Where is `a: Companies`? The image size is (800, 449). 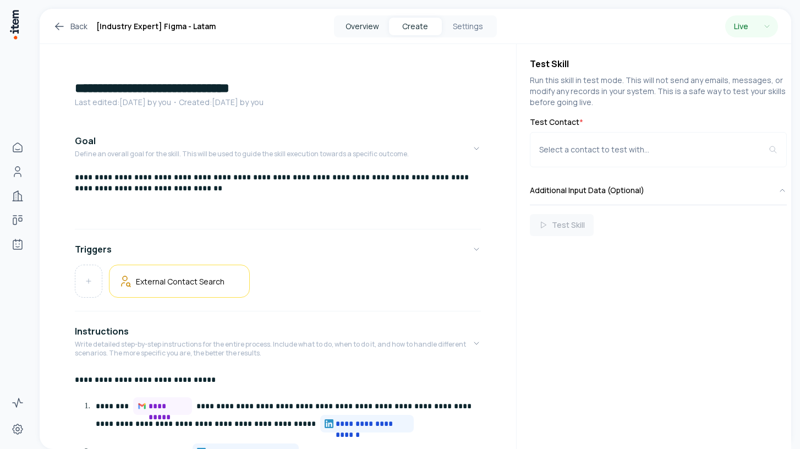 a: Companies is located at coordinates (18, 196).